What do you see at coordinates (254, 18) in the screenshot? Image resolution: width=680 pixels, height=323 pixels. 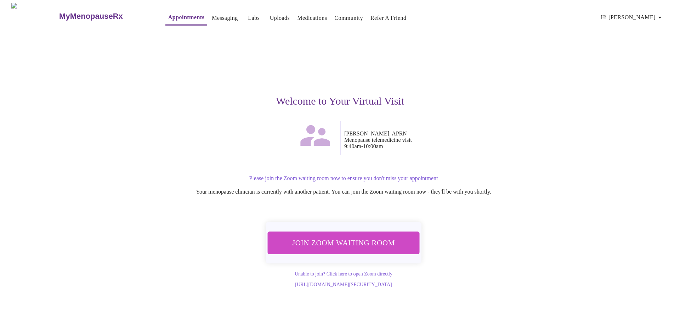 I see `button: Labs` at bounding box center [254, 18].